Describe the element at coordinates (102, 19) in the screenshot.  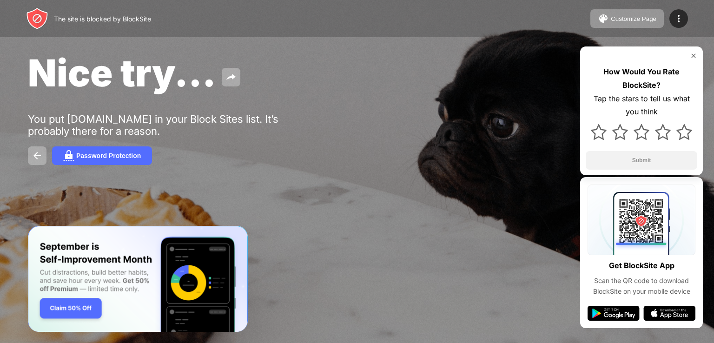
I see `div: The site is blocked by BlockSite` at that location.